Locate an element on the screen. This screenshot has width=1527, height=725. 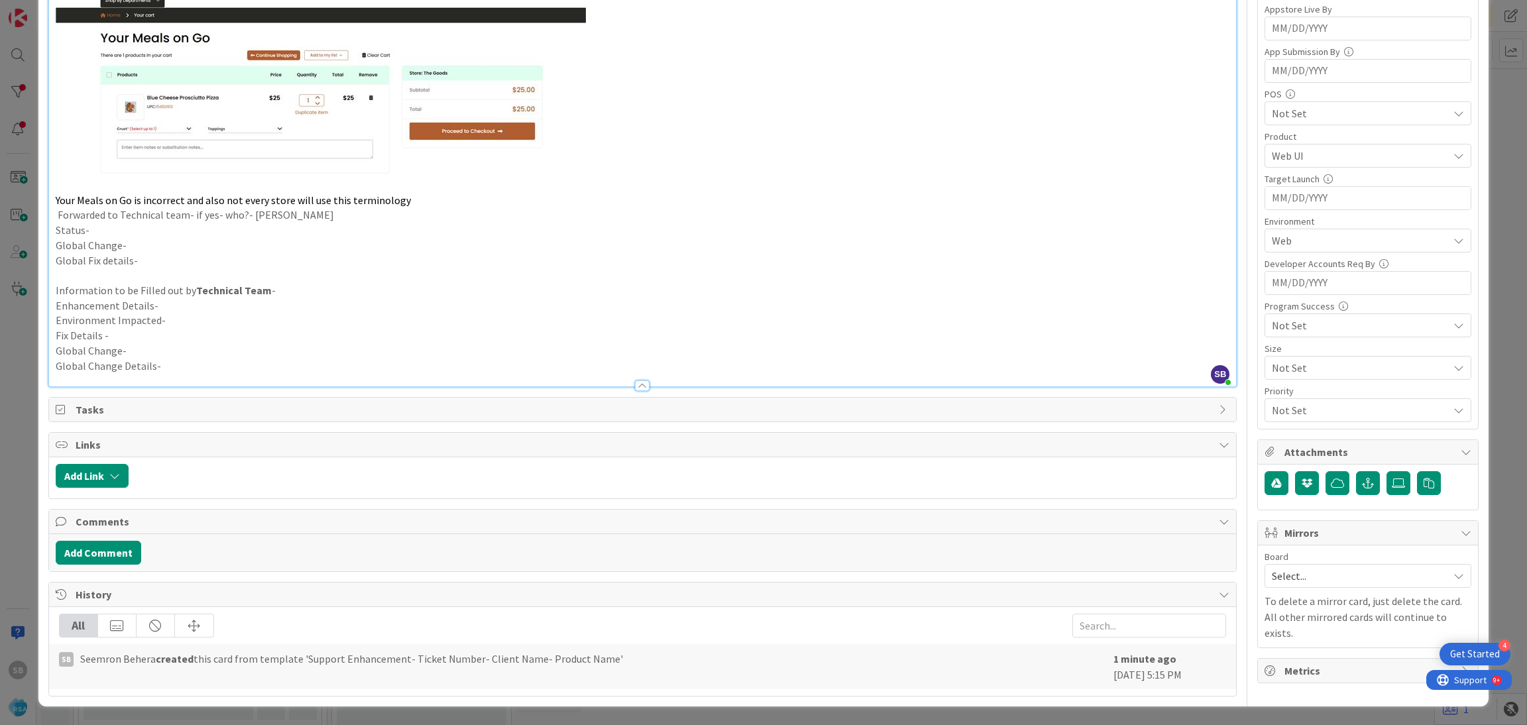
div: 4 is located at coordinates (1504, 645).